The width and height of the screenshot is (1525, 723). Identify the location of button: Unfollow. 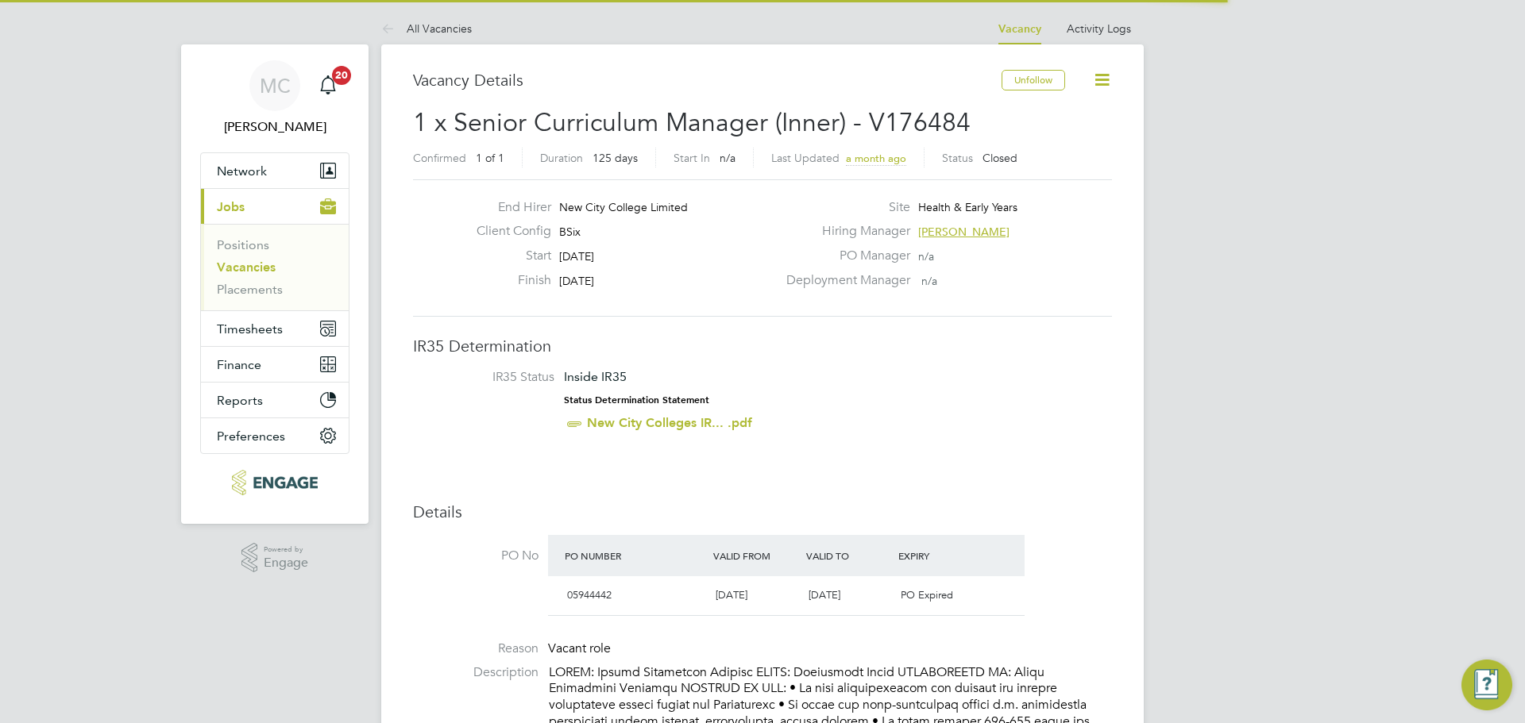
(1033, 80).